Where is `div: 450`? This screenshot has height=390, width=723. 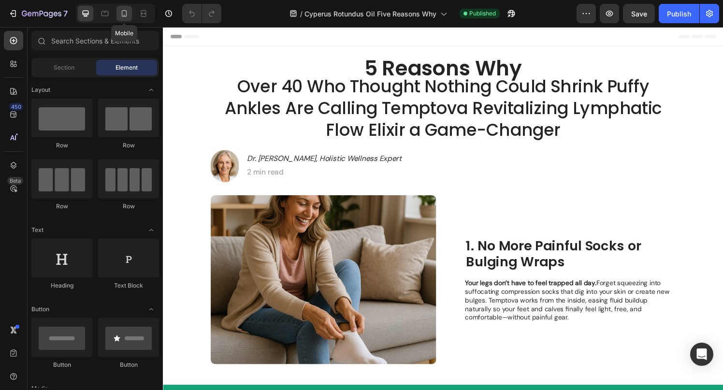 div: 450 is located at coordinates (16, 107).